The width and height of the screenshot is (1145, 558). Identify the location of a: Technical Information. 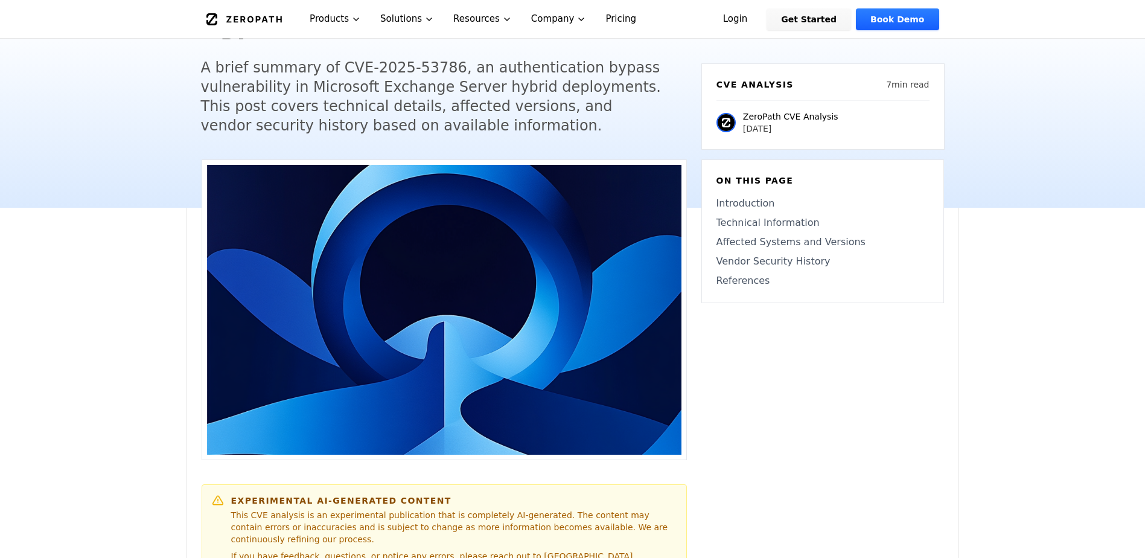
(823, 223).